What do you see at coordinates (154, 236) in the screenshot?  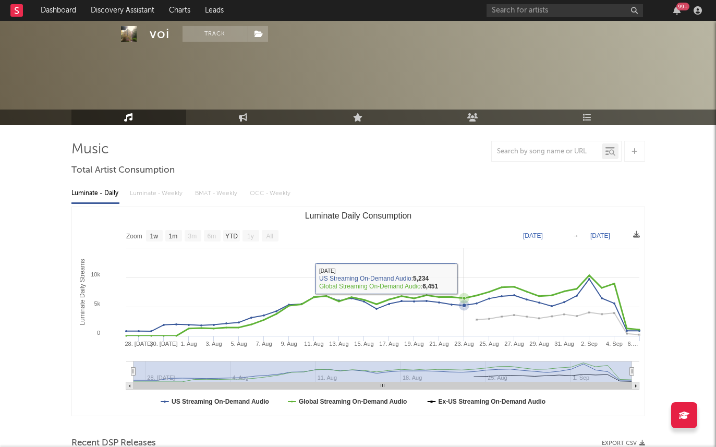 I see `text: 1w` at bounding box center [154, 236].